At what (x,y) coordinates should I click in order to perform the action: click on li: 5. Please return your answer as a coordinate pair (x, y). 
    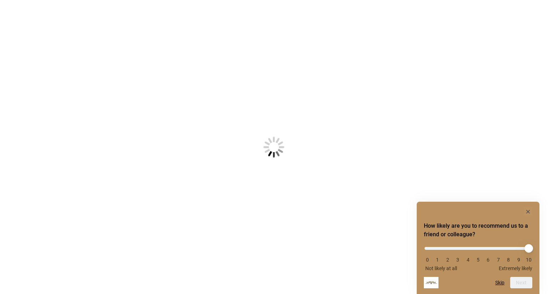
    Looking at the image, I should click on (478, 260).